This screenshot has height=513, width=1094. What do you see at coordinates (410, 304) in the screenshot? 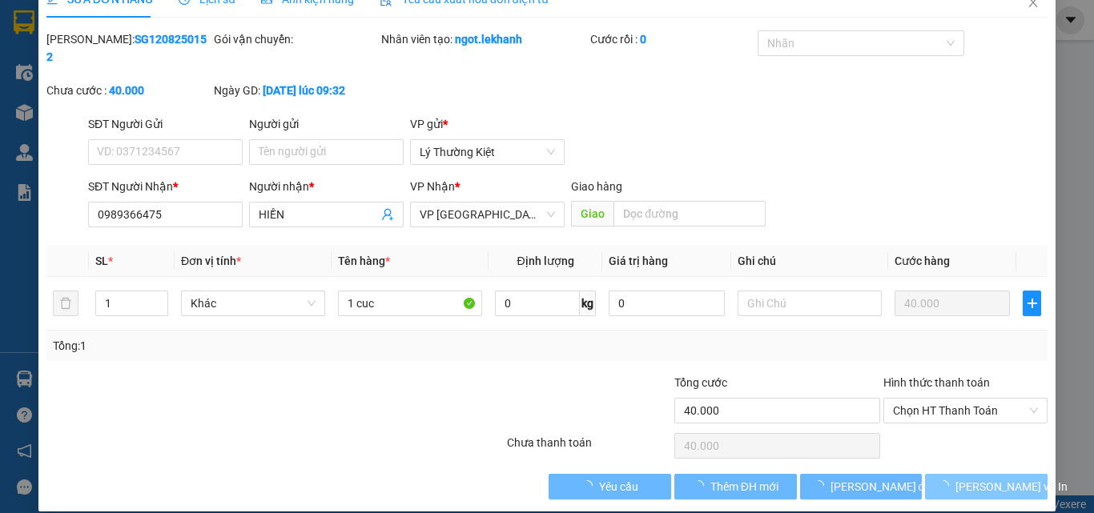
I see `input: VD: Bàn, Ghế` at bounding box center [410, 304].